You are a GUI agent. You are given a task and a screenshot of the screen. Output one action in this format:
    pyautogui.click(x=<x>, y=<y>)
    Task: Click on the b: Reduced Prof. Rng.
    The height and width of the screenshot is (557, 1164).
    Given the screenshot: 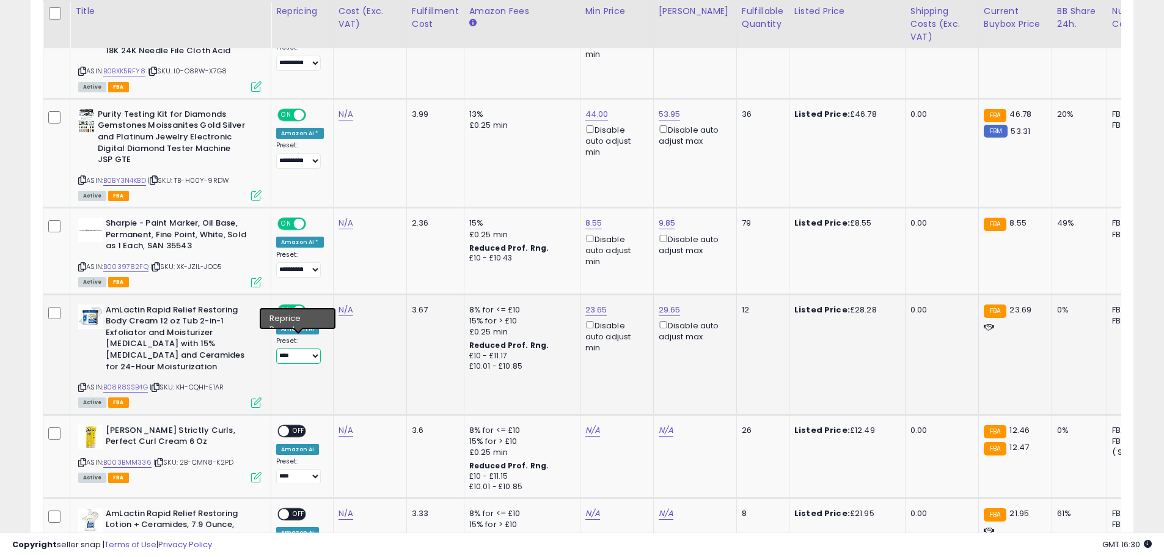 What is the action you would take?
    pyautogui.click(x=509, y=465)
    